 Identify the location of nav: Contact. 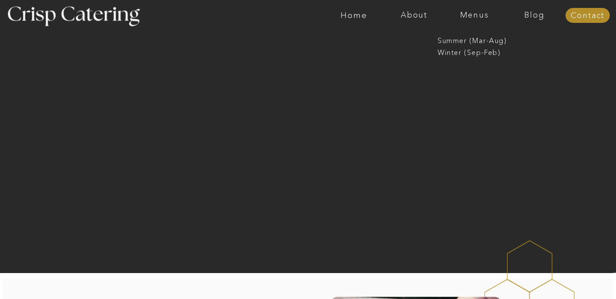
(588, 16).